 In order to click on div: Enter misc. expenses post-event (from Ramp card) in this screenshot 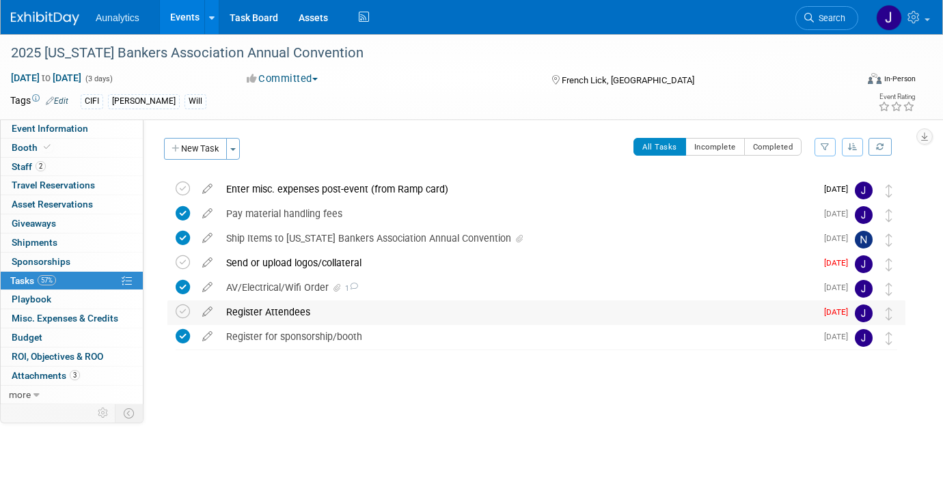, I will do `click(517, 189)`.